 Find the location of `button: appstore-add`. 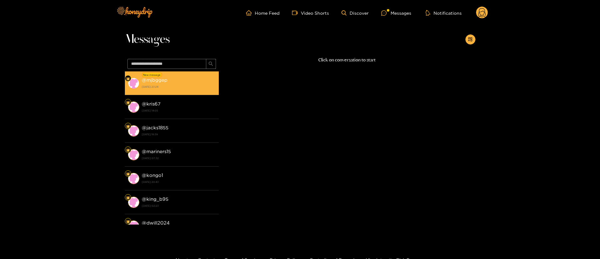

button: appstore-add is located at coordinates (470, 39).